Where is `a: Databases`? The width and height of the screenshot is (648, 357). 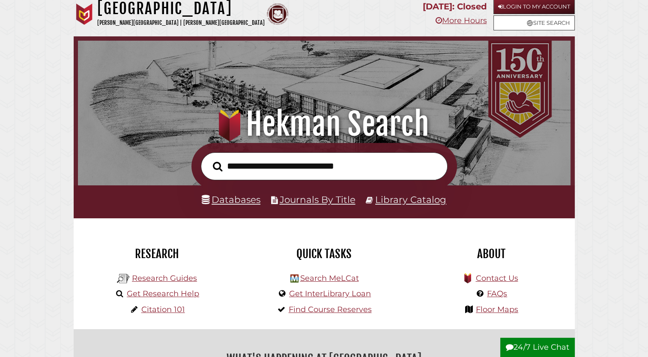
a: Databases is located at coordinates (231, 200).